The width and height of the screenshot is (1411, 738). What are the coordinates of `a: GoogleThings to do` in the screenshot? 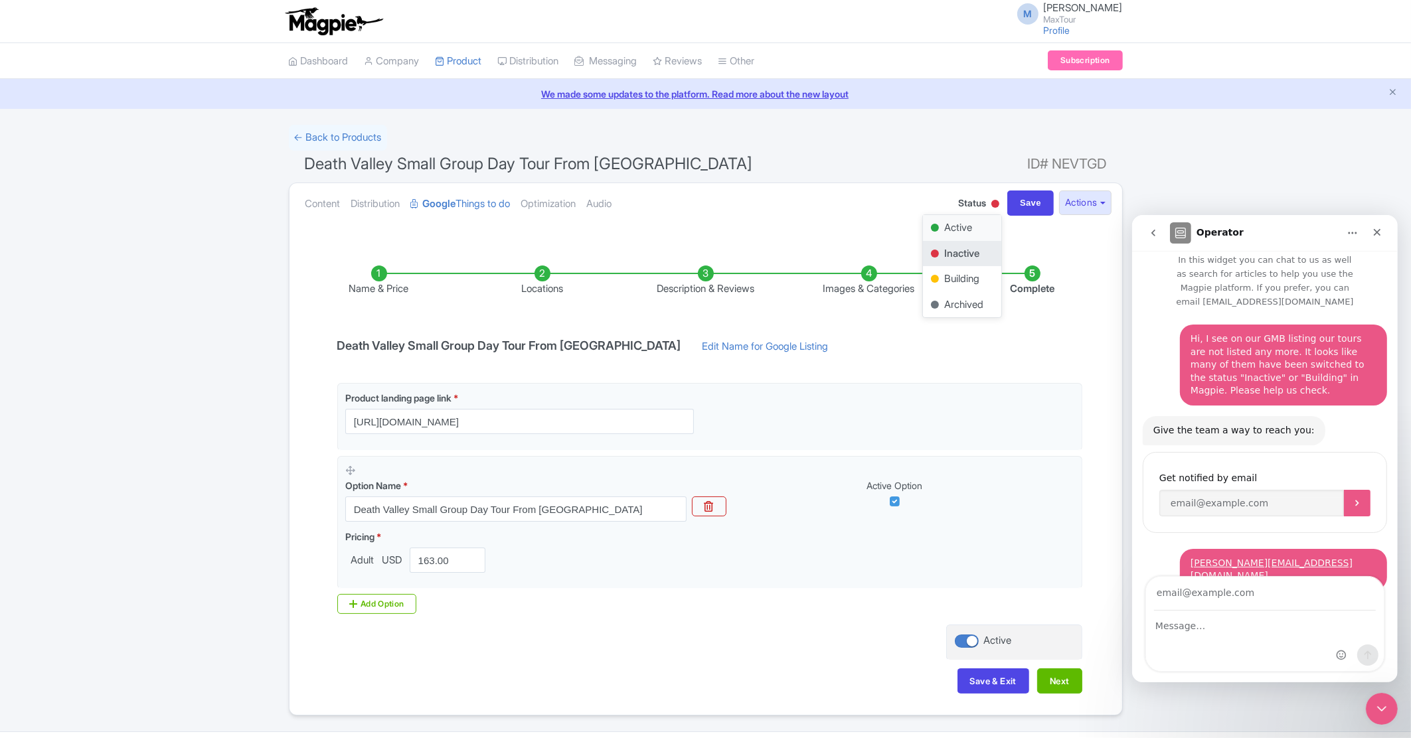 It's located at (461, 204).